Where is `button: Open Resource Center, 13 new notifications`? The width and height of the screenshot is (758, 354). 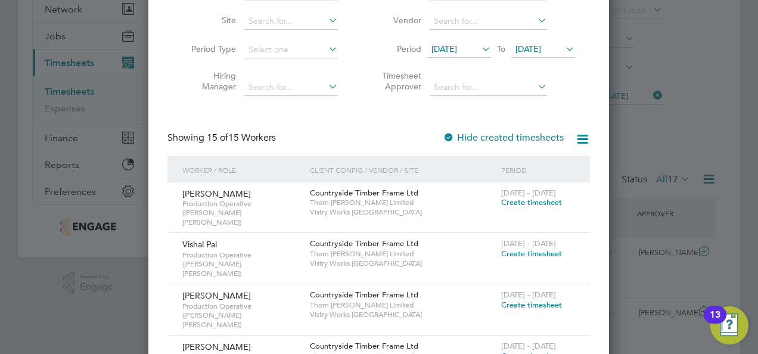 button: Open Resource Center, 13 new notifications is located at coordinates (729, 325).